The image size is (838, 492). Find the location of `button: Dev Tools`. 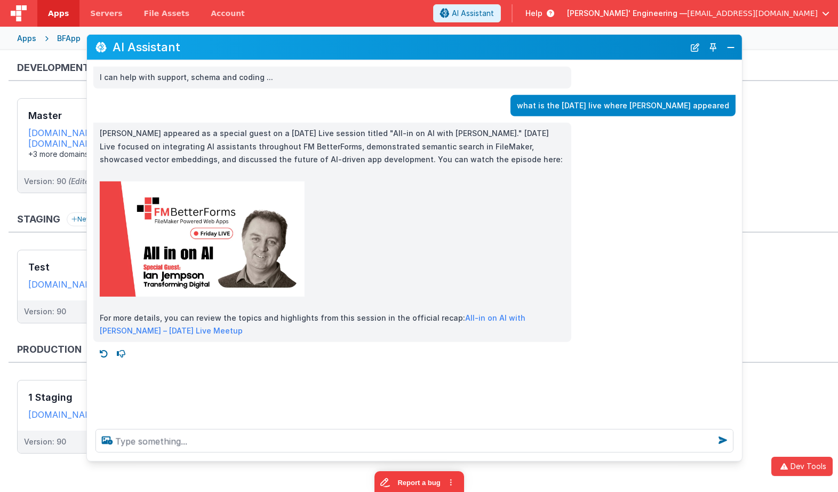

button: Dev Tools is located at coordinates (802, 466).